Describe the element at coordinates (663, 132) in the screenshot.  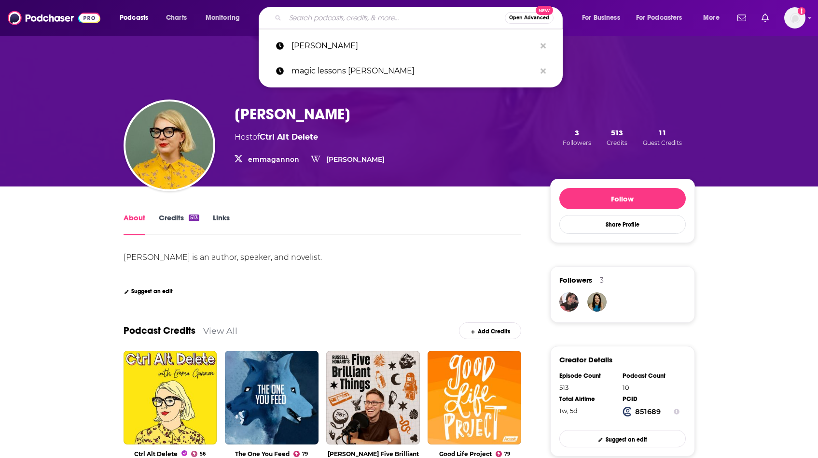
I see `span: 11` at that location.